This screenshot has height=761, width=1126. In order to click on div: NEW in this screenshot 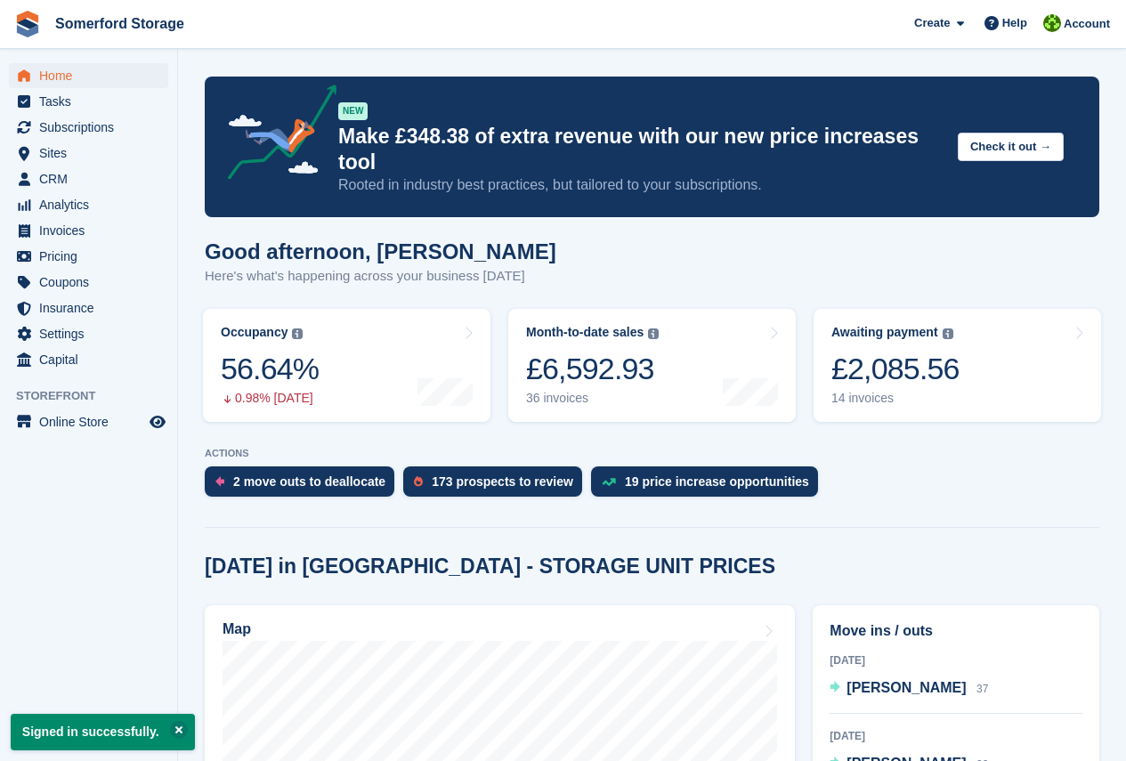, I will do `click(353, 111)`.